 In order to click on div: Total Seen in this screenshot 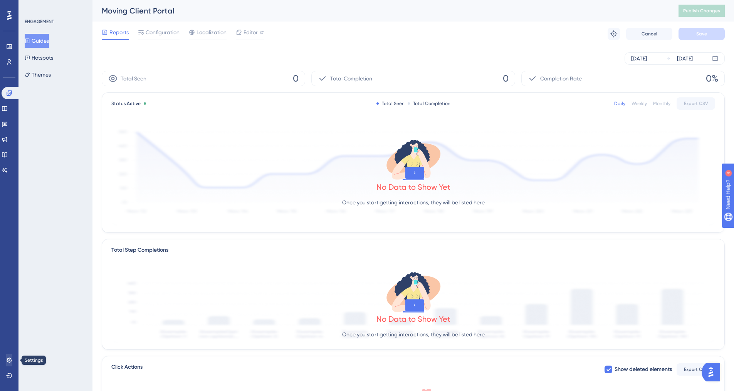, I will do `click(390, 104)`.